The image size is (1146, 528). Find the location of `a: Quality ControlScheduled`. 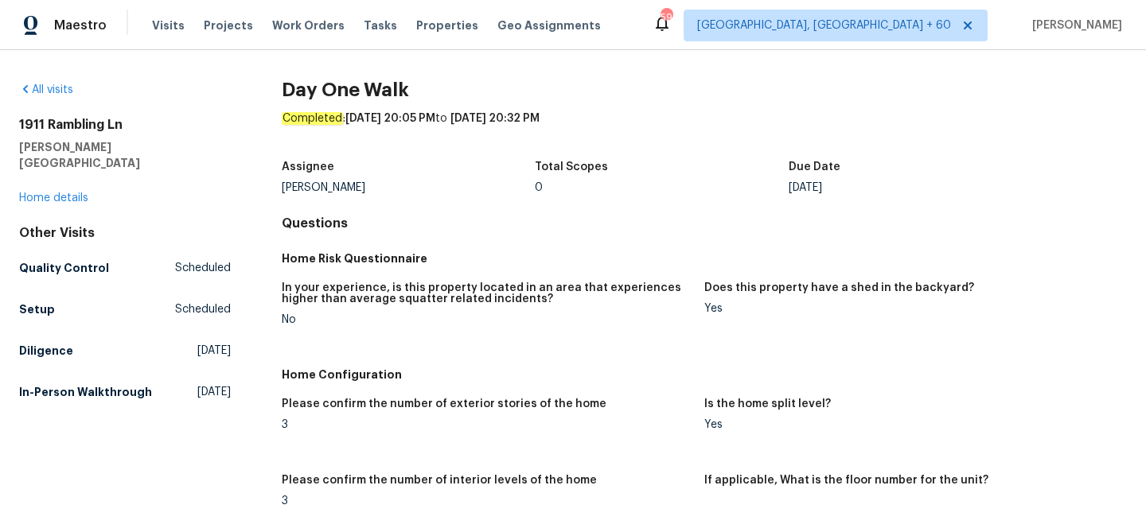

a: Quality ControlScheduled is located at coordinates (125, 268).